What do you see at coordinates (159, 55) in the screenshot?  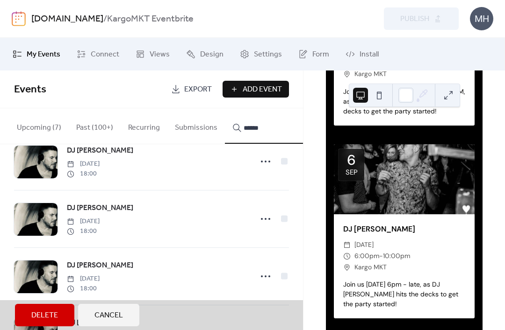 I see `span: Views` at bounding box center [159, 55].